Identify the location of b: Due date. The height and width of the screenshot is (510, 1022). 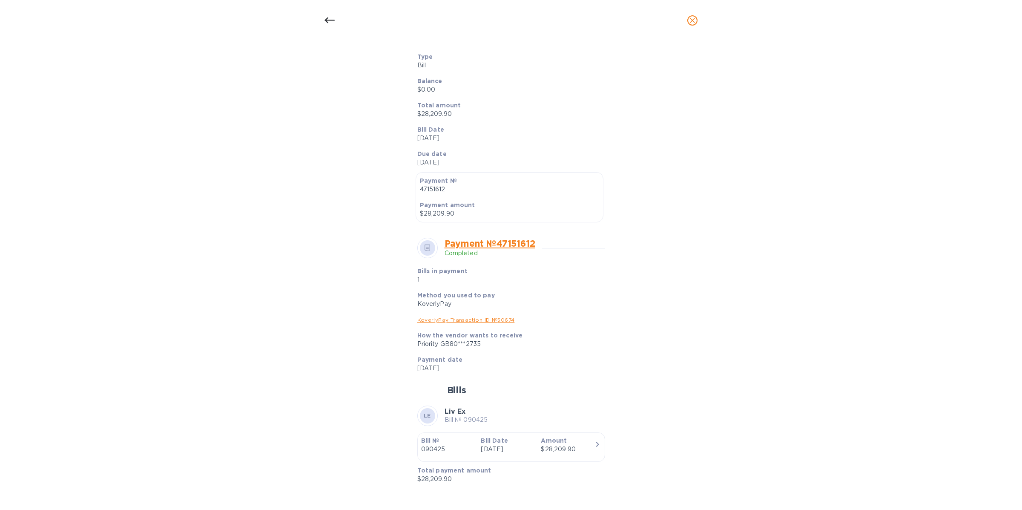
(432, 154).